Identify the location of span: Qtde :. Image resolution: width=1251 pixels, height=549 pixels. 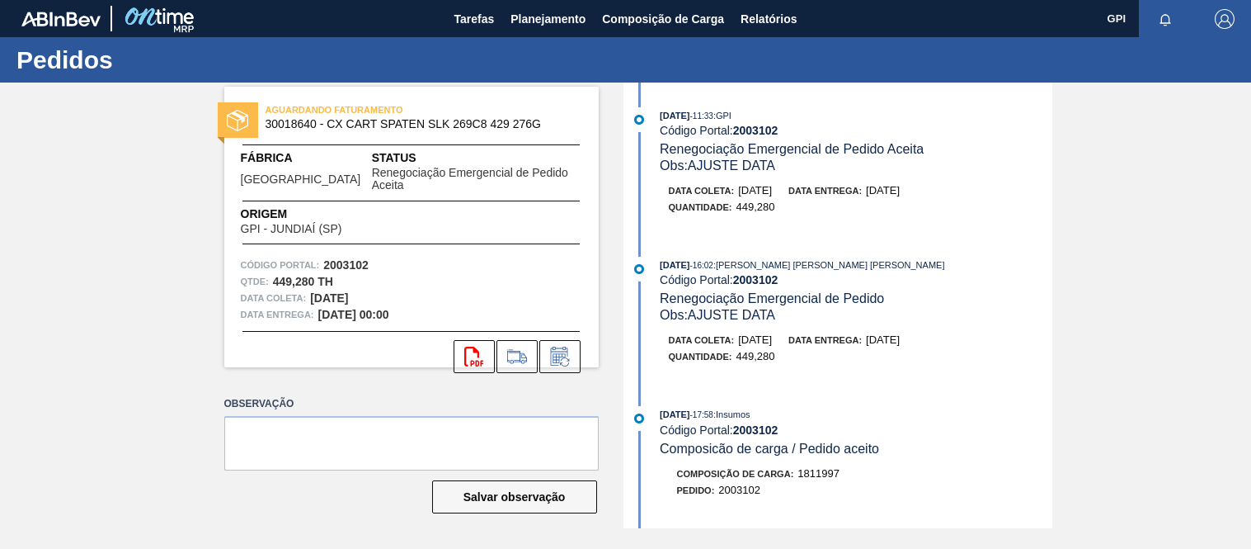
(255, 281).